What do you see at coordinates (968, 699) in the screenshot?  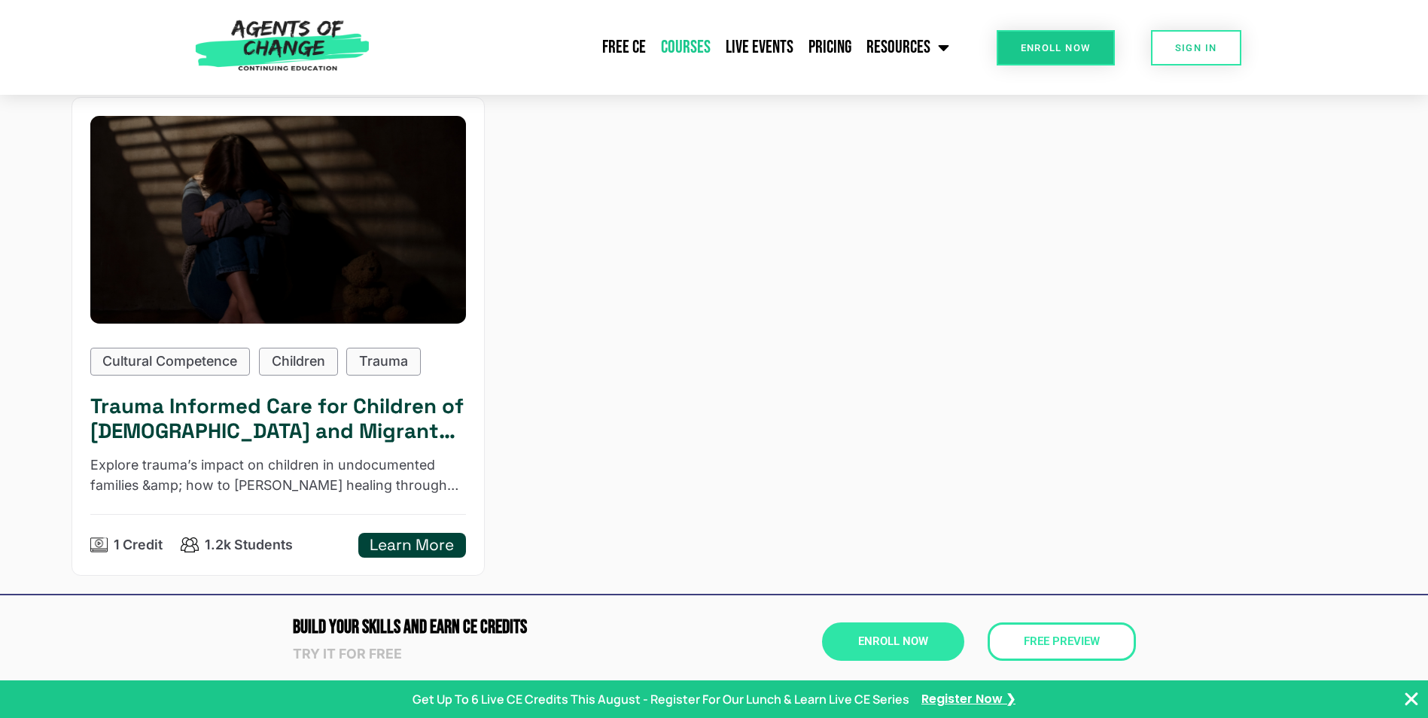 I see `span: Register Now ❯` at bounding box center [968, 699].